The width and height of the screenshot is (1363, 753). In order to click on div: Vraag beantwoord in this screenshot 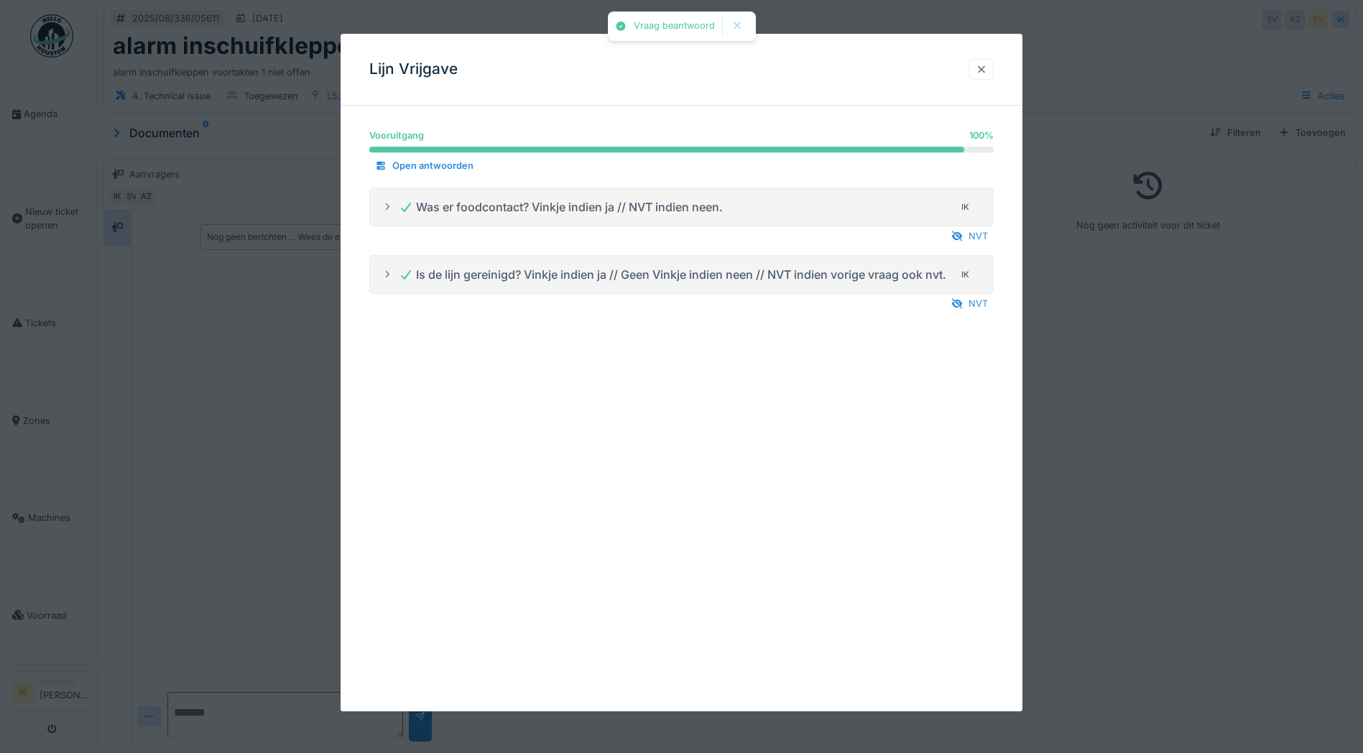, I will do `click(674, 26)`.